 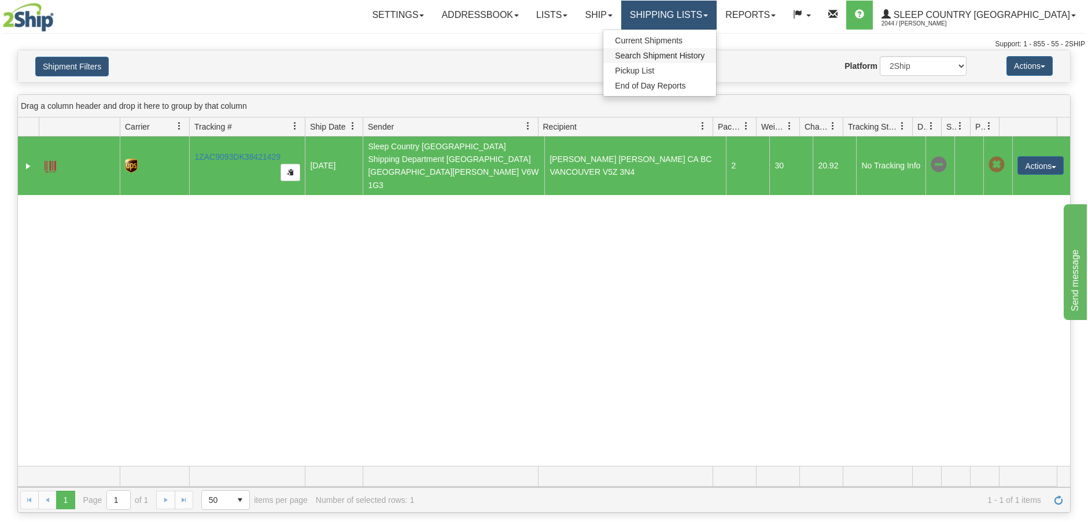 What do you see at coordinates (544, 44) in the screenshot?
I see `div: Support: 1 - 855 - 55 - 2SHIP` at bounding box center [544, 44].